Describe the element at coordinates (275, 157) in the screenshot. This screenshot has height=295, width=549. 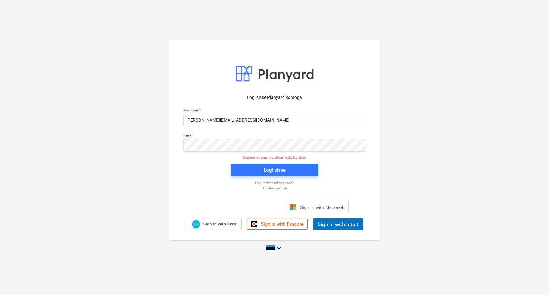
I see `p: Sessioon on aegunud. Jätkamiseks logi sisse.` at that location.